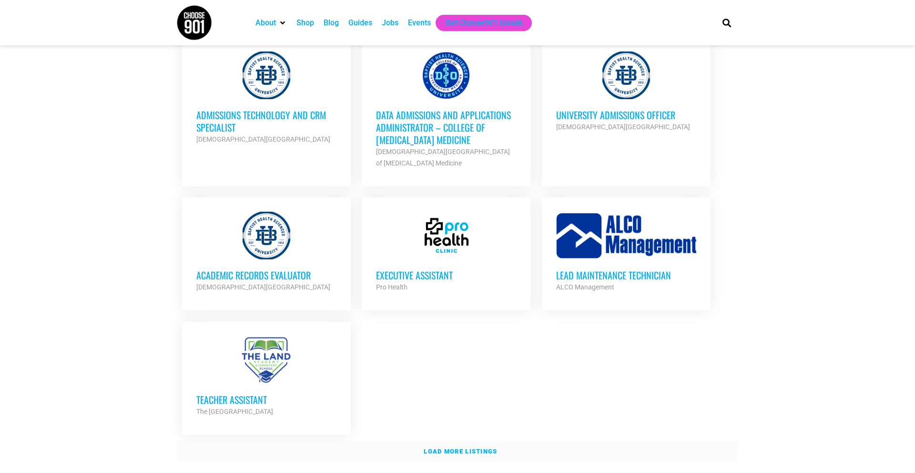  I want to click on a: Blog, so click(331, 23).